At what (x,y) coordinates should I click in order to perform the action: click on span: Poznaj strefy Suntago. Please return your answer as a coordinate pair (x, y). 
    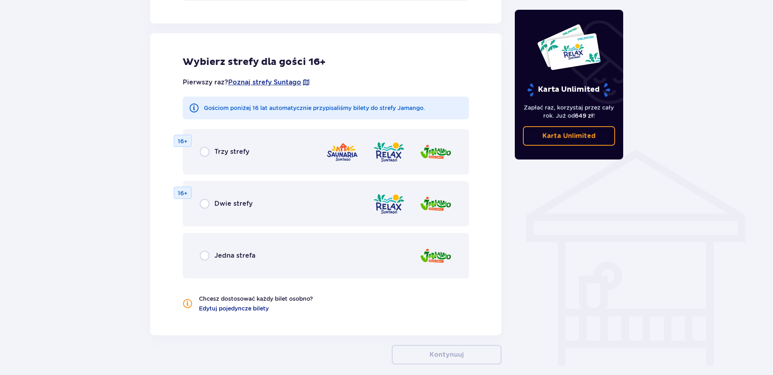
    Looking at the image, I should click on (265, 82).